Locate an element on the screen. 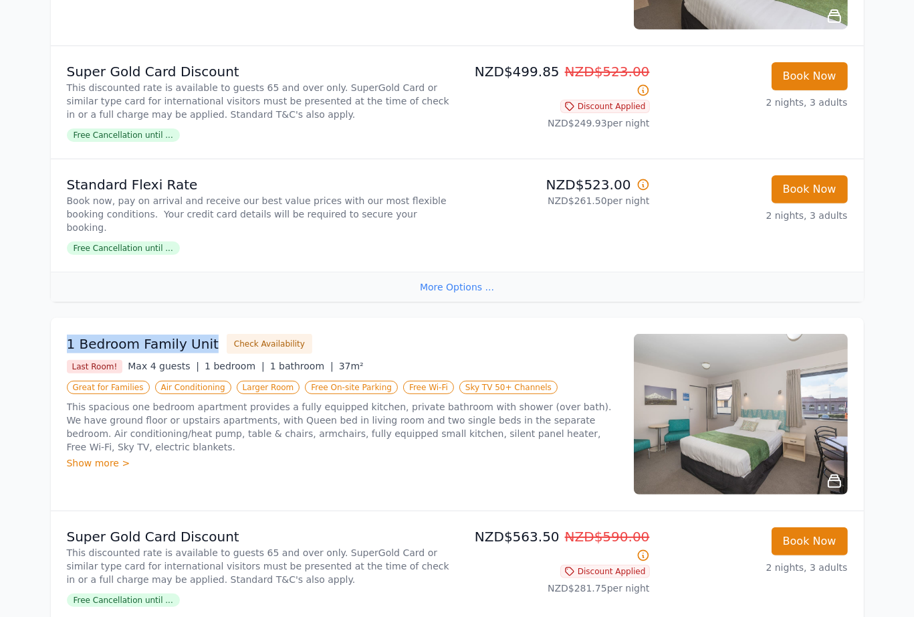 The image size is (914, 617). span: NZD$523.00 is located at coordinates (607, 72).